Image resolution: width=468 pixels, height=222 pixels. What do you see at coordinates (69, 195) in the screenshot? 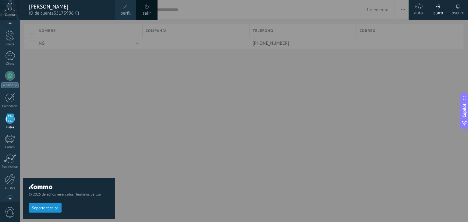
I see `span: © 2025 derechos reservados |` at bounding box center [69, 195].